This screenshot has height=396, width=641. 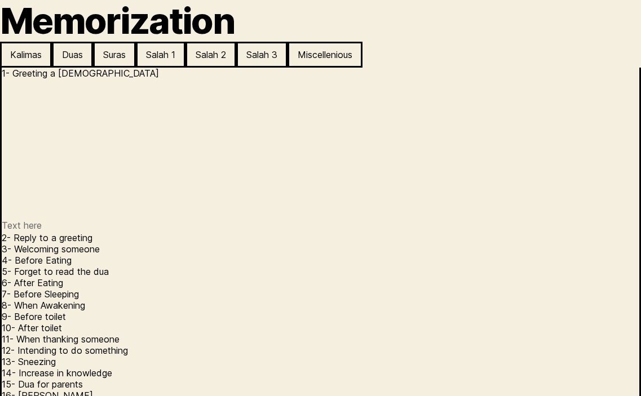 I want to click on span: 2- Reply to a greeting, so click(x=47, y=238).